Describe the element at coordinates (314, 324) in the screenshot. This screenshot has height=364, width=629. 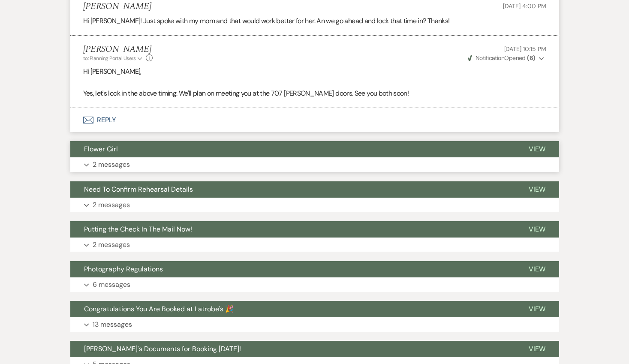
I see `button: 13 messages` at that location.